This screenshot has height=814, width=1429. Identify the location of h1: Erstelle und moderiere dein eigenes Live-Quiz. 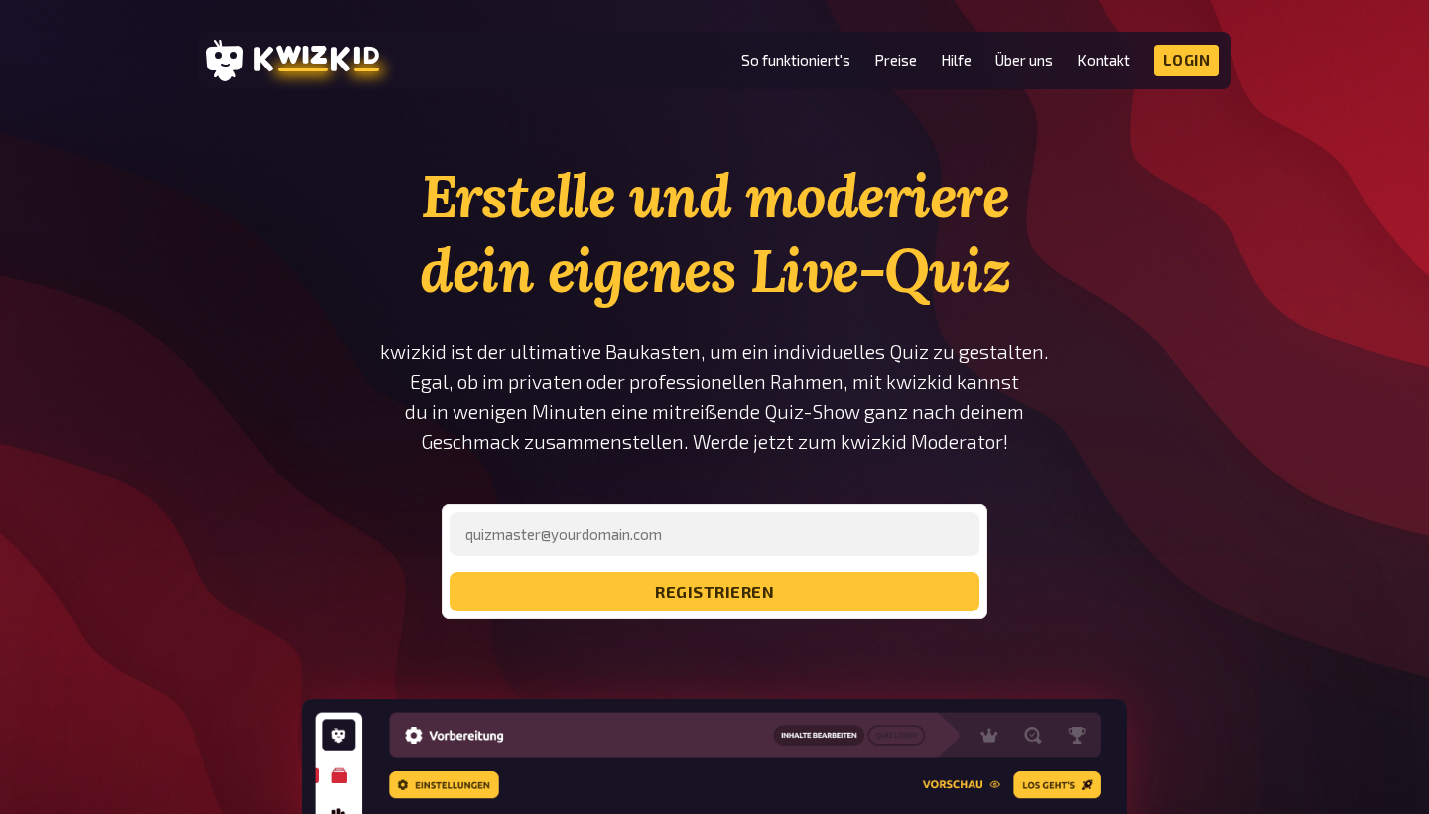
(714, 233).